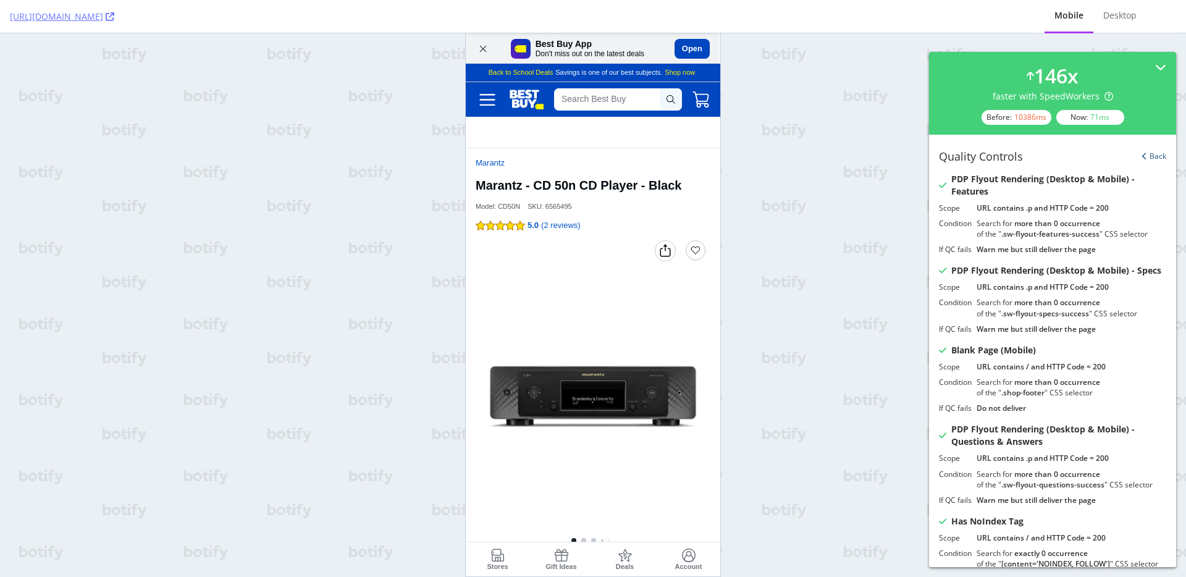 This screenshot has height=577, width=1186. What do you see at coordinates (226, 15) in the screenshot?
I see `a: Open` at bounding box center [226, 15].